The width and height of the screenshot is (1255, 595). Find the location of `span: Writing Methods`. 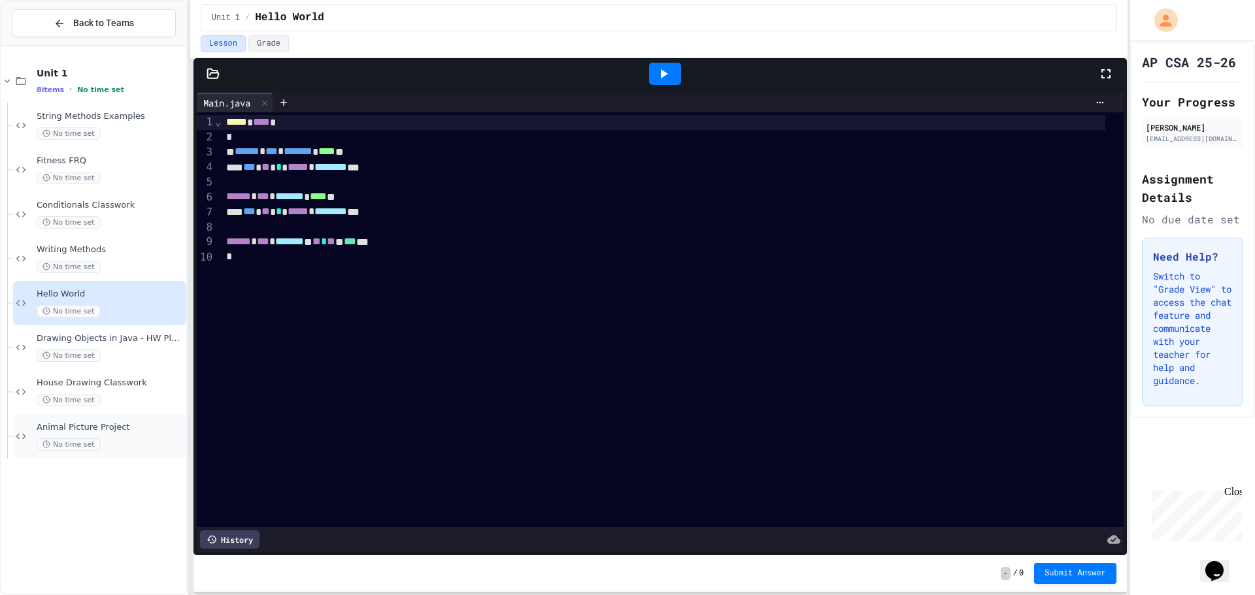

span: Writing Methods is located at coordinates (110, 250).